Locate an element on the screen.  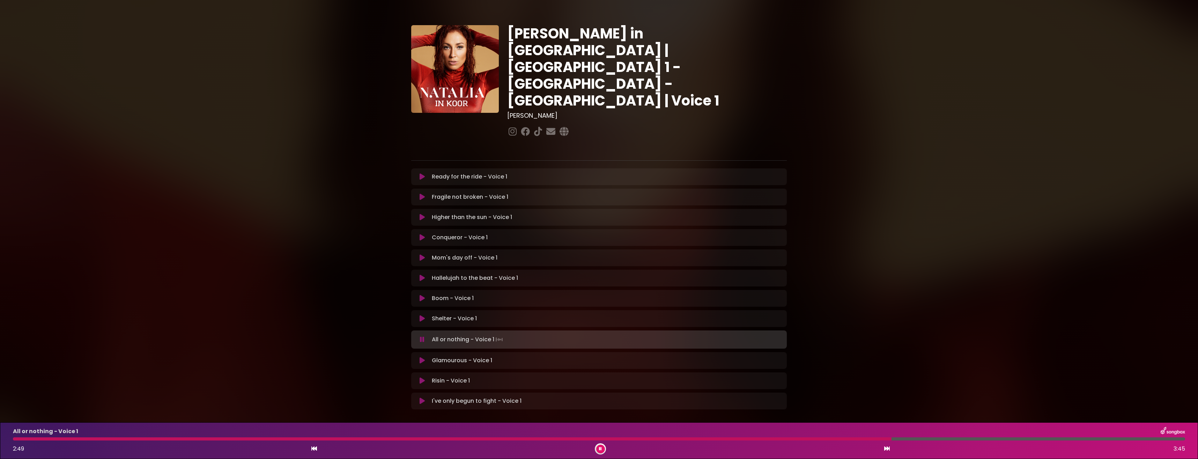
p: Boom - Voice 1 is located at coordinates (453, 298).